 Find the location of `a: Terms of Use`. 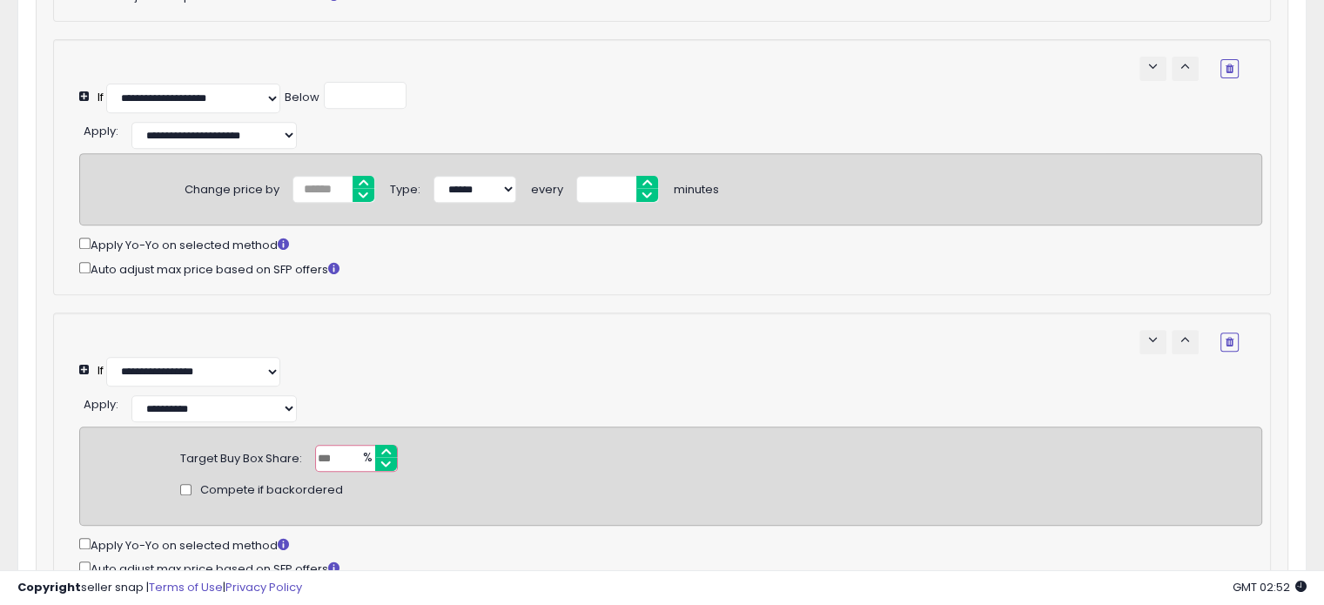

a: Terms of Use is located at coordinates (185, 587).